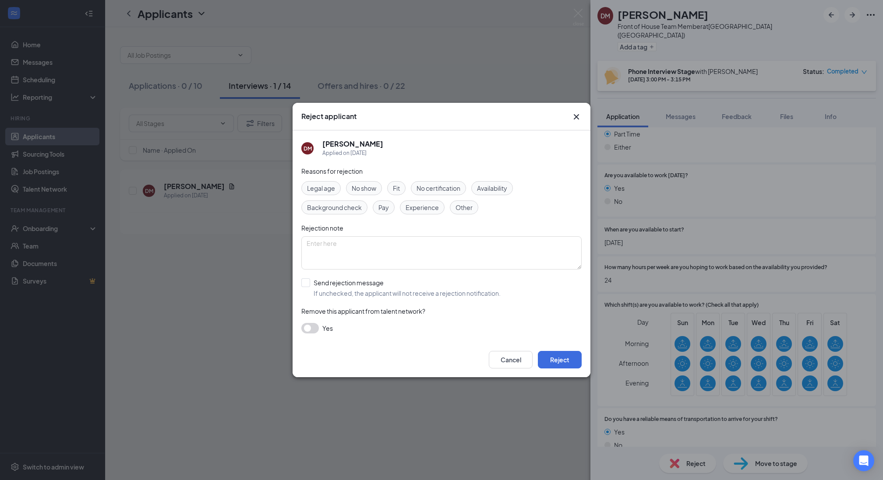  I want to click on button: Cancel, so click(510, 360).